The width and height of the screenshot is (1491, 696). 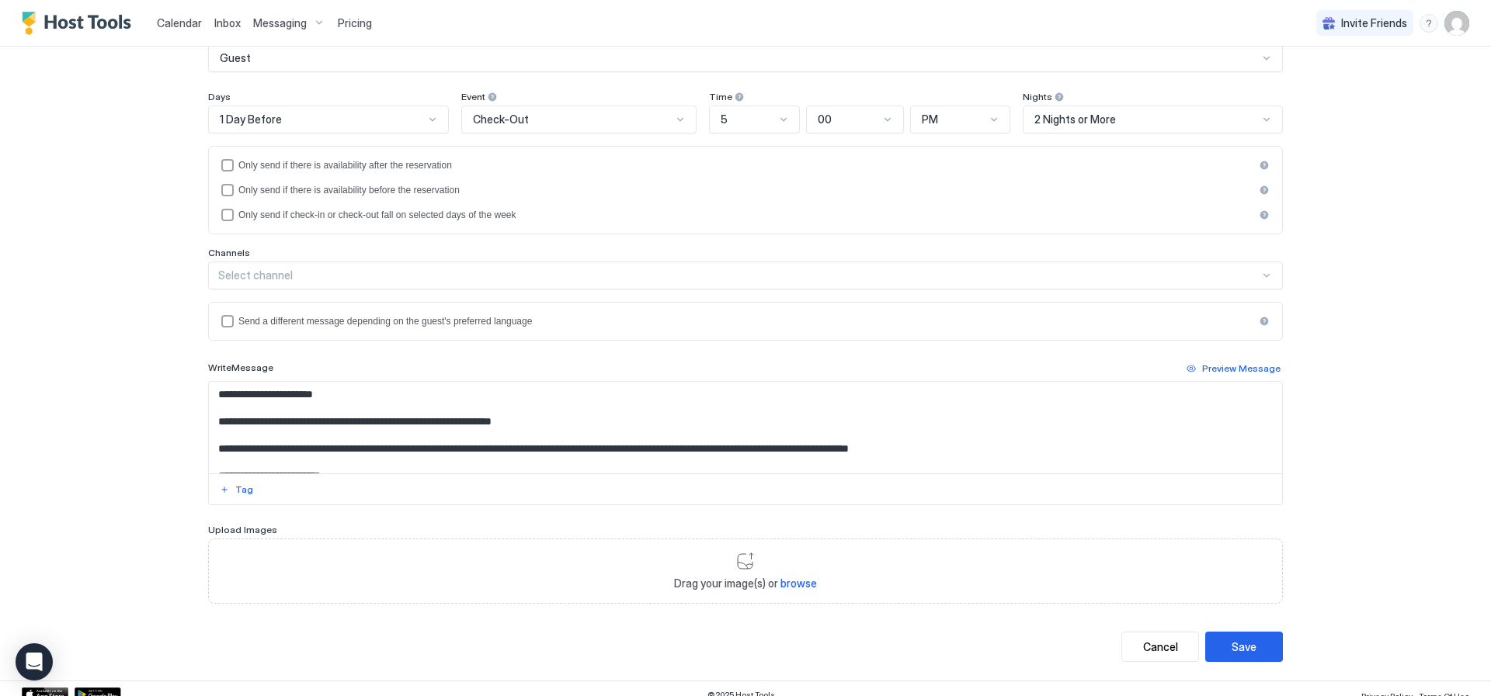 I want to click on div: Save, so click(x=1244, y=647).